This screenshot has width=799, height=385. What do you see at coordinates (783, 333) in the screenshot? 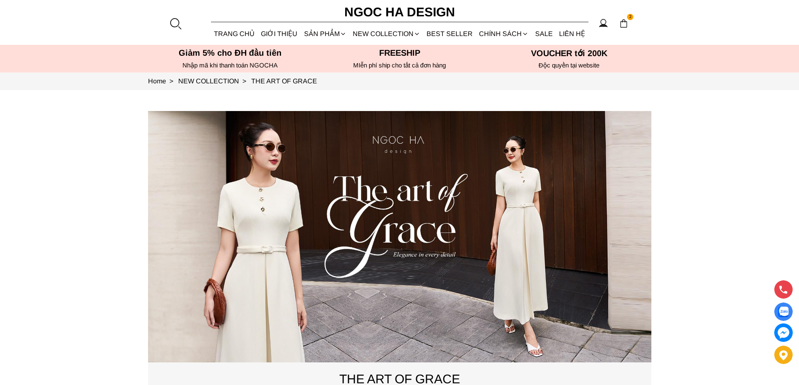
I see `img: messenger` at bounding box center [783, 333].